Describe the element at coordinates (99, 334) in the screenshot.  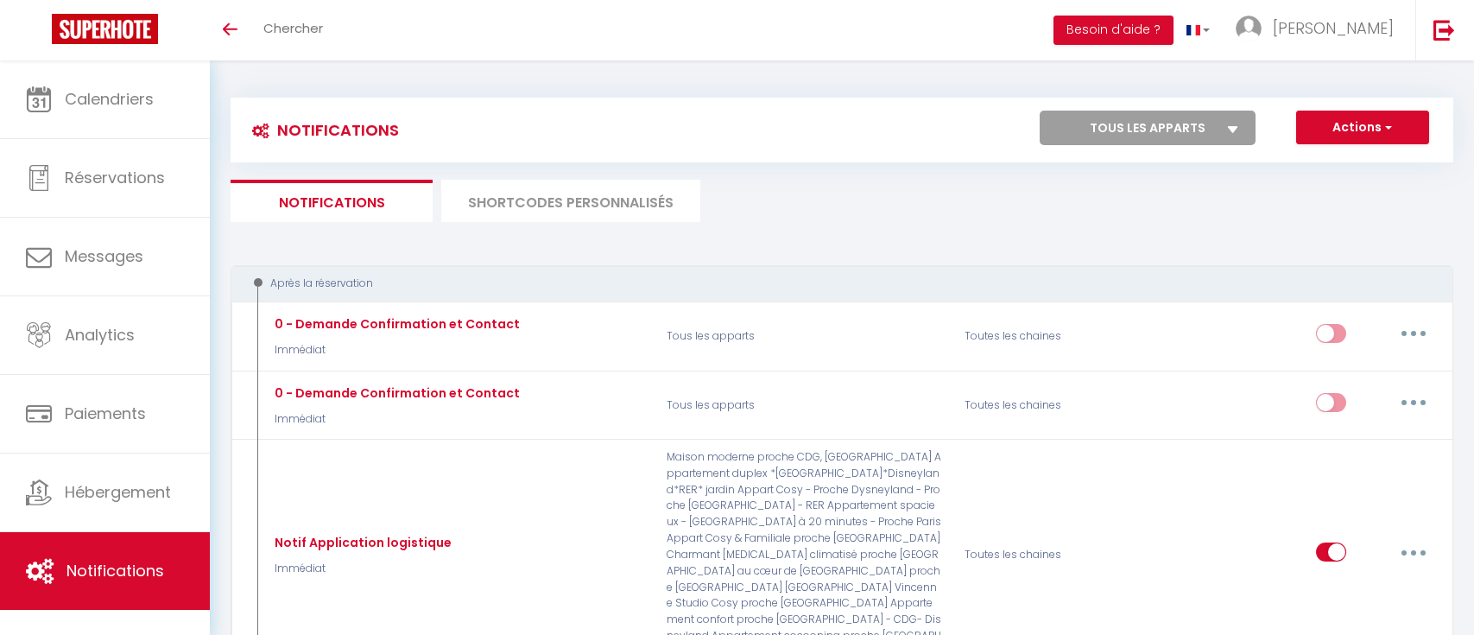
I see `span: Analytics` at that location.